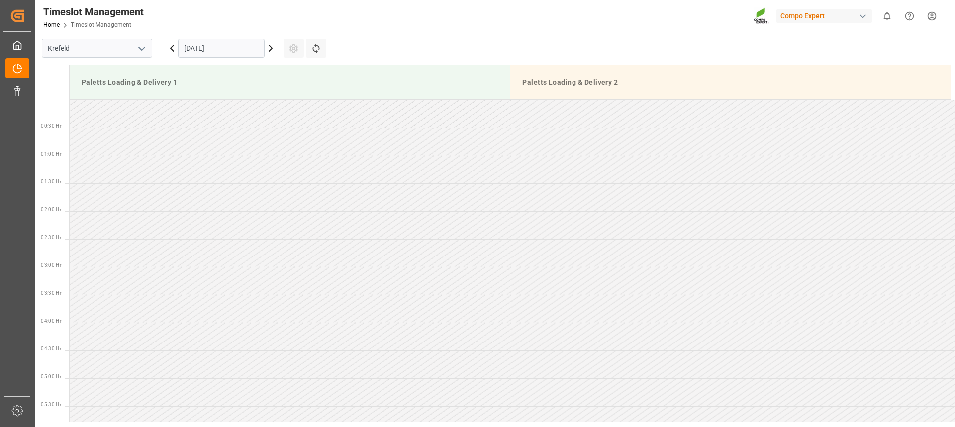 This screenshot has height=427, width=955. I want to click on span: 05:30 Hr, so click(51, 405).